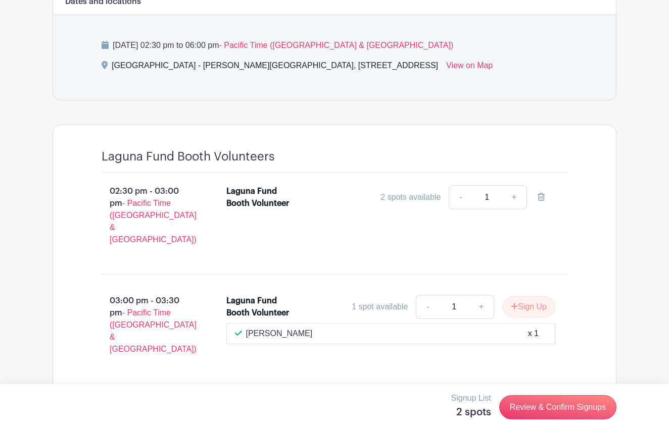 Image resolution: width=669 pixels, height=434 pixels. Describe the element at coordinates (147, 325) in the screenshot. I see `p: 03:00 pm - 03:30 pm` at that location.